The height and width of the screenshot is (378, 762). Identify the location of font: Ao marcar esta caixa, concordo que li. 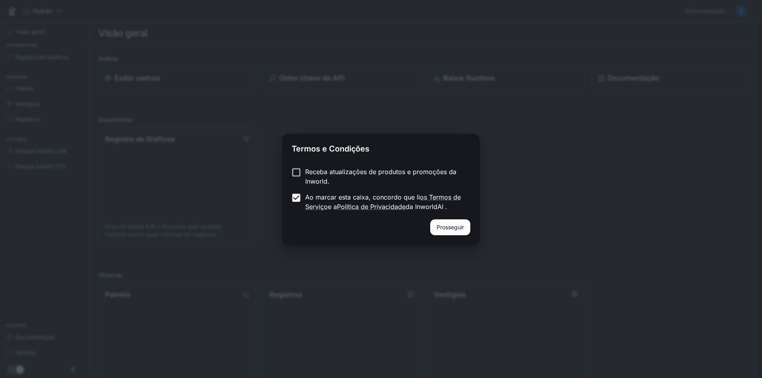
(363, 197).